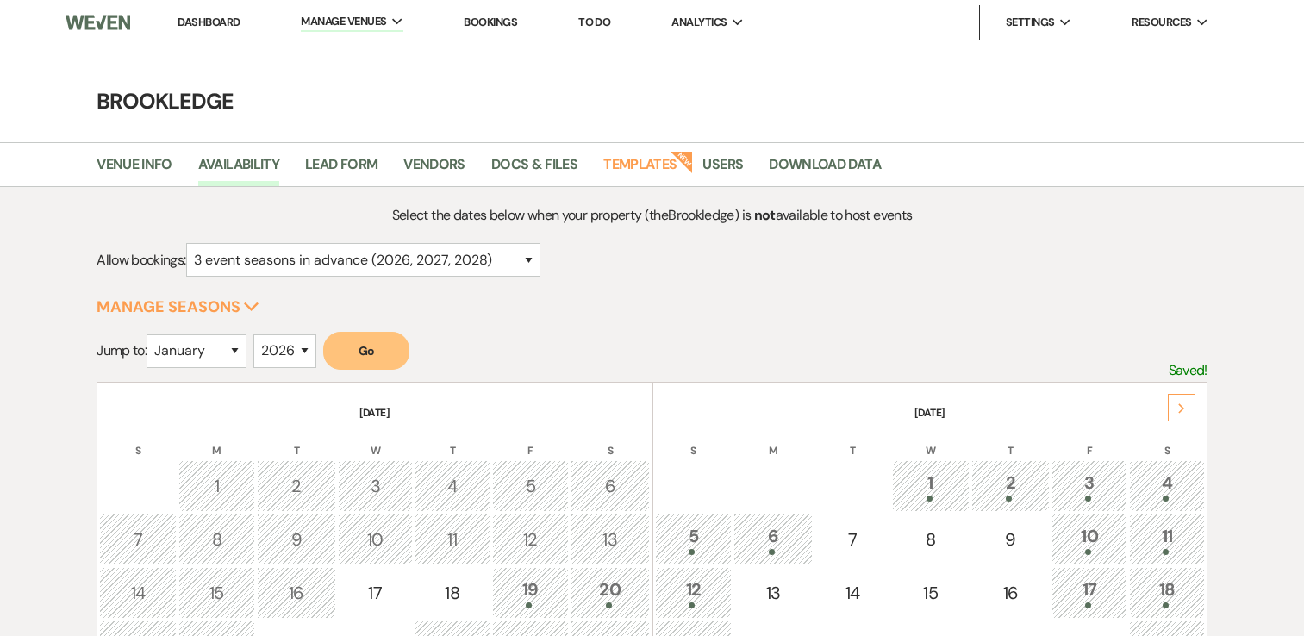  What do you see at coordinates (122, 350) in the screenshot?
I see `span: Jump to:` at bounding box center [122, 350].